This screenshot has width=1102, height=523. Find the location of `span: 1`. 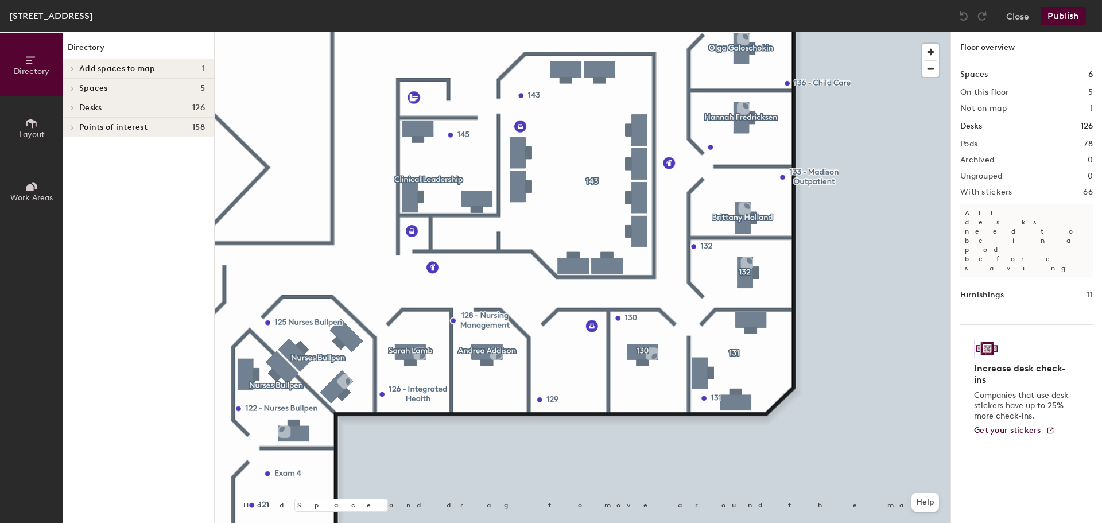

span: 1 is located at coordinates (203, 69).